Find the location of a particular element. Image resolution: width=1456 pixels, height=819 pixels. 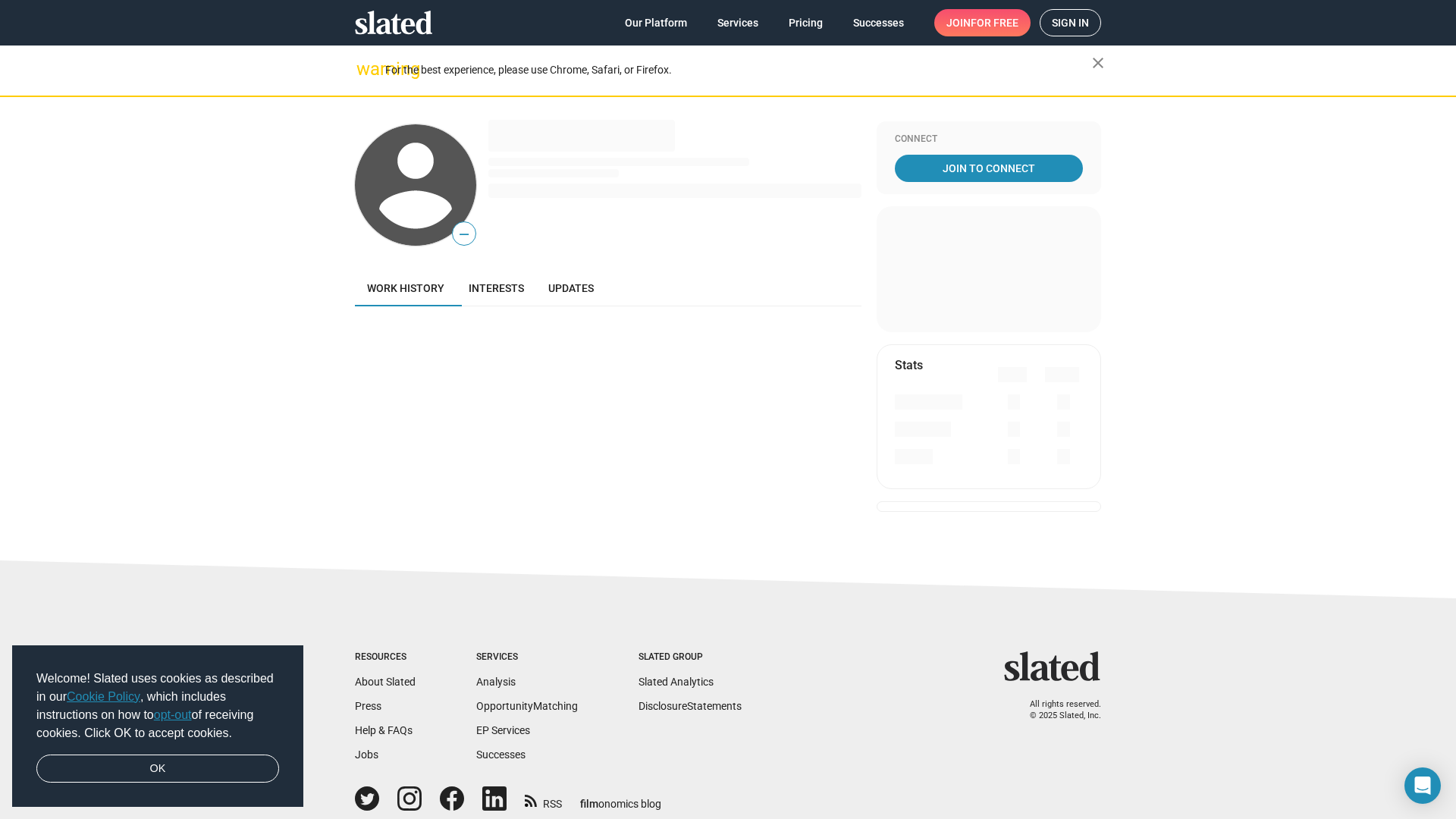

div: Services is located at coordinates (527, 658).